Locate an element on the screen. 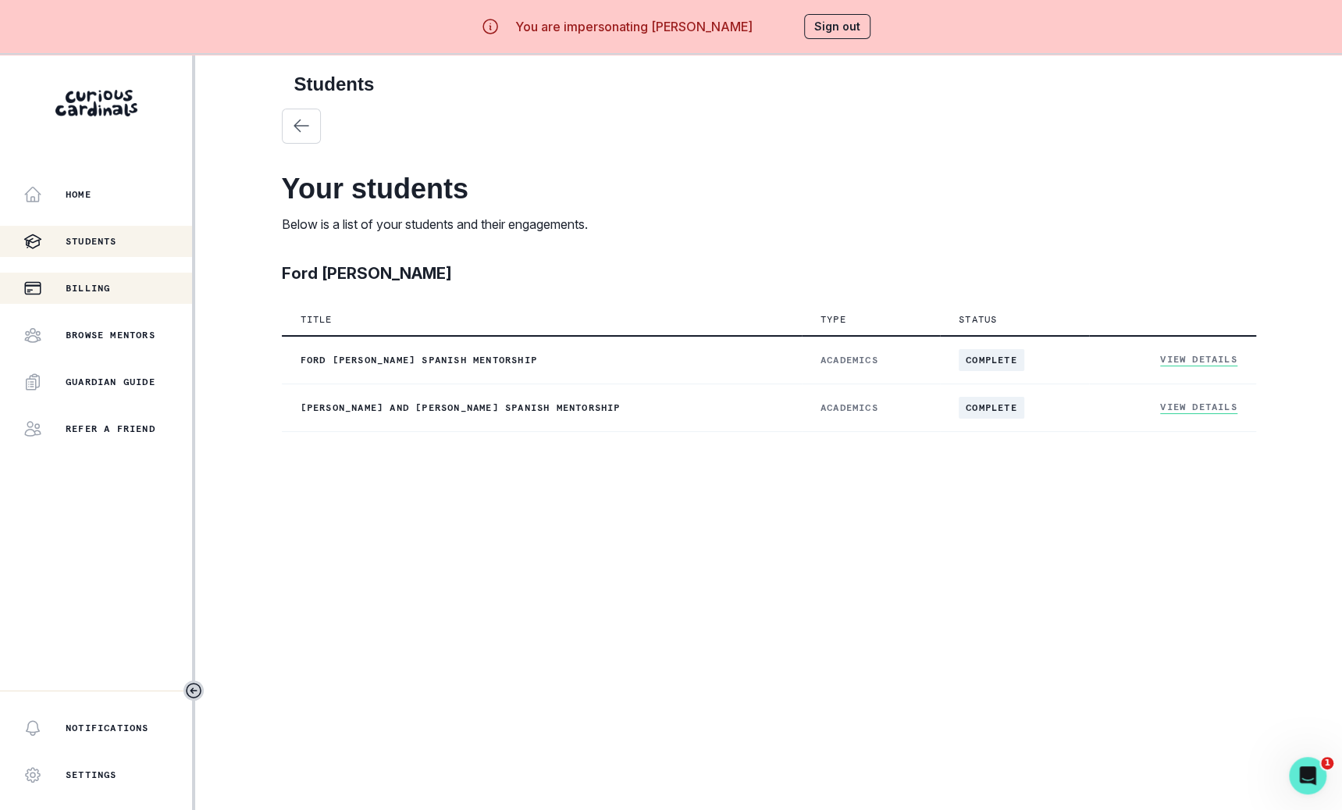  p: Status is located at coordinates (978, 319).